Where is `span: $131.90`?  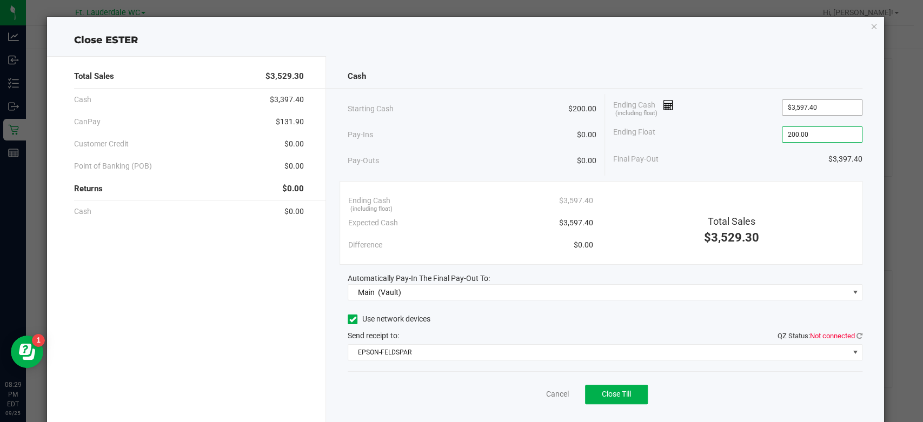 span: $131.90 is located at coordinates (290, 122).